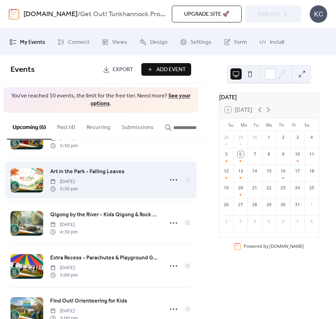 This screenshot has height=319, width=336. Describe the element at coordinates (104, 258) in the screenshot. I see `span: Extra Recess - Parachutes & Playground Games` at that location.